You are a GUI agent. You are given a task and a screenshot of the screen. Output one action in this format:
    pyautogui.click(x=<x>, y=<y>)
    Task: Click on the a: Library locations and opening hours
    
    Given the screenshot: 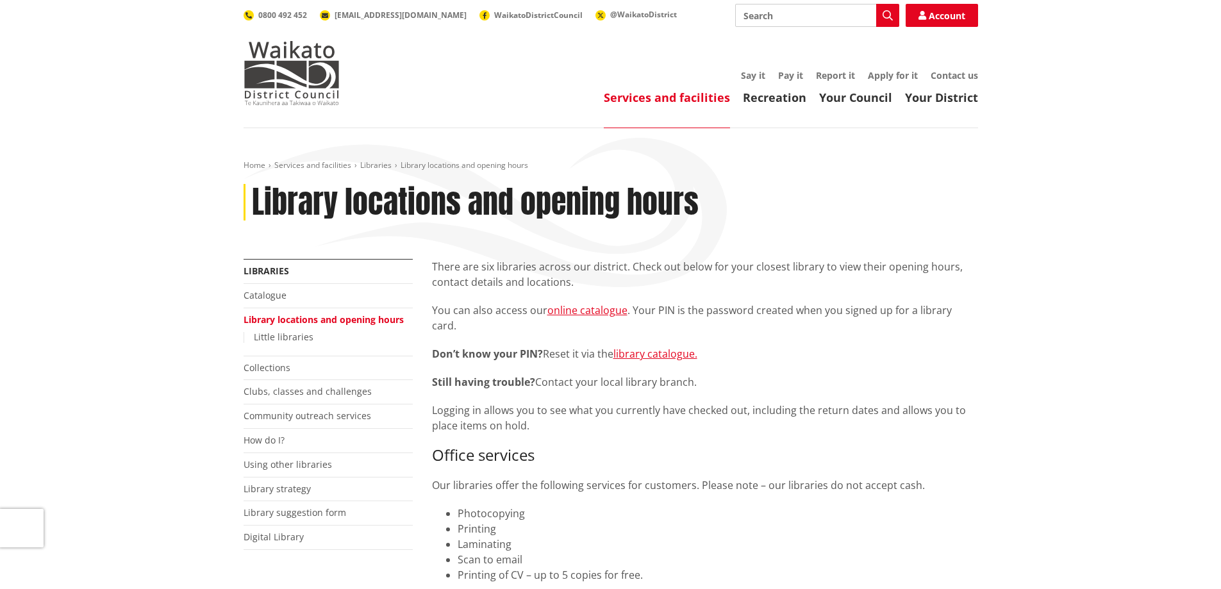 What is the action you would take?
    pyautogui.click(x=324, y=319)
    